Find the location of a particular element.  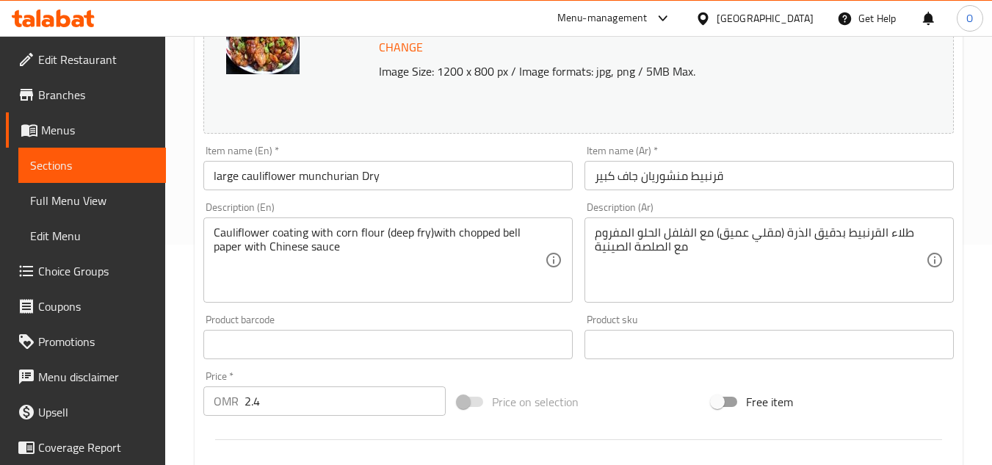

input: Please enter product barcode is located at coordinates (388, 345).